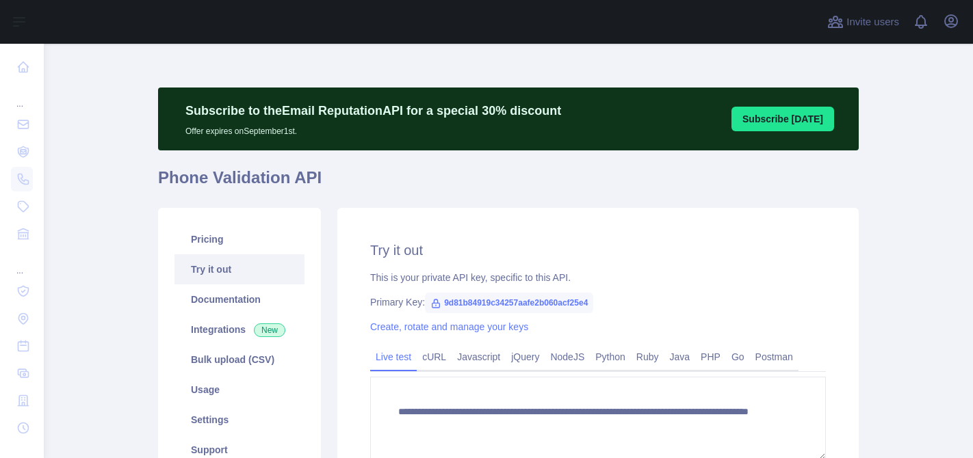 Image resolution: width=973 pixels, height=458 pixels. I want to click on h2: Try it out, so click(598, 250).